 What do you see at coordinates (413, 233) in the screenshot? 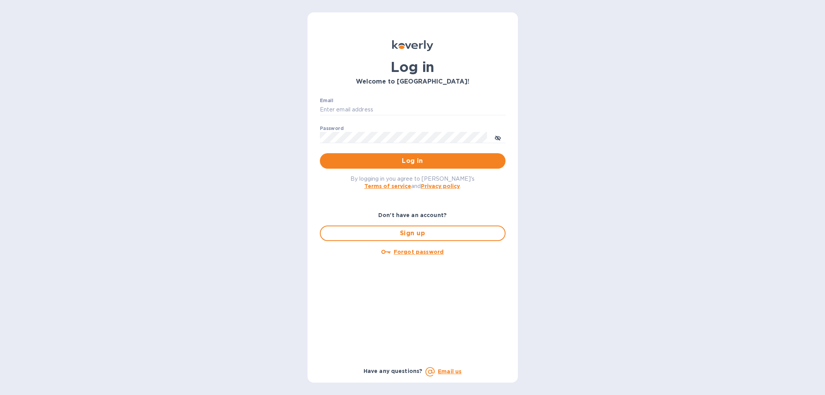
I see `span: Sign up` at bounding box center [413, 233].